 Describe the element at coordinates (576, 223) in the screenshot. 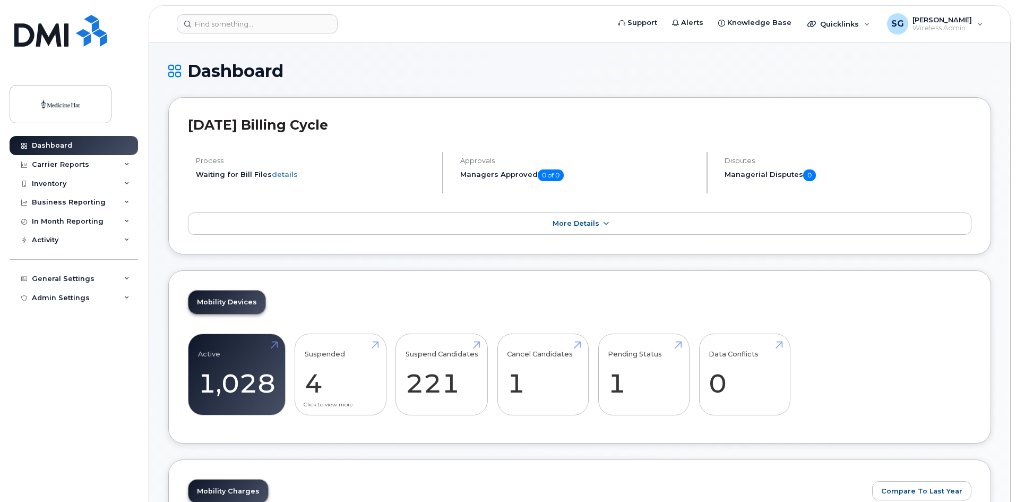

I see `span: More Details` at that location.